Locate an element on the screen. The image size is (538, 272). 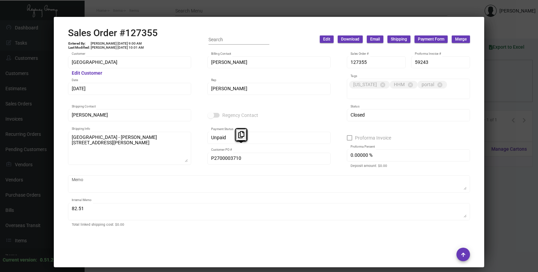
span: Email is located at coordinates (375, 39).